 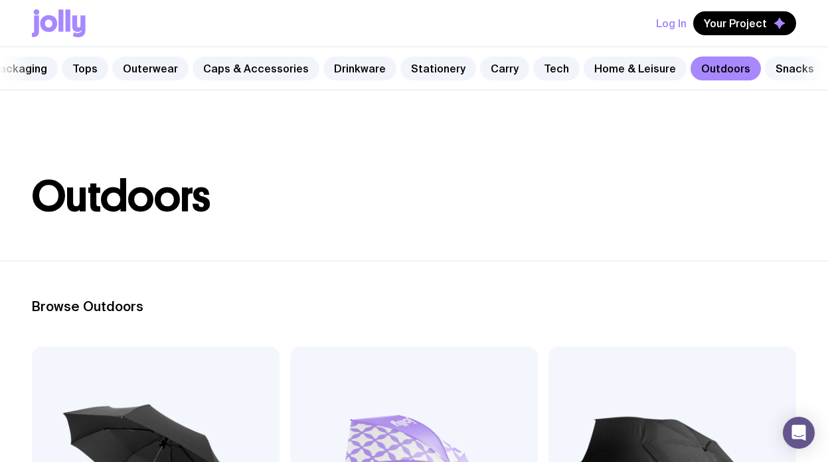 What do you see at coordinates (150, 68) in the screenshot?
I see `a: Outerwear` at bounding box center [150, 68].